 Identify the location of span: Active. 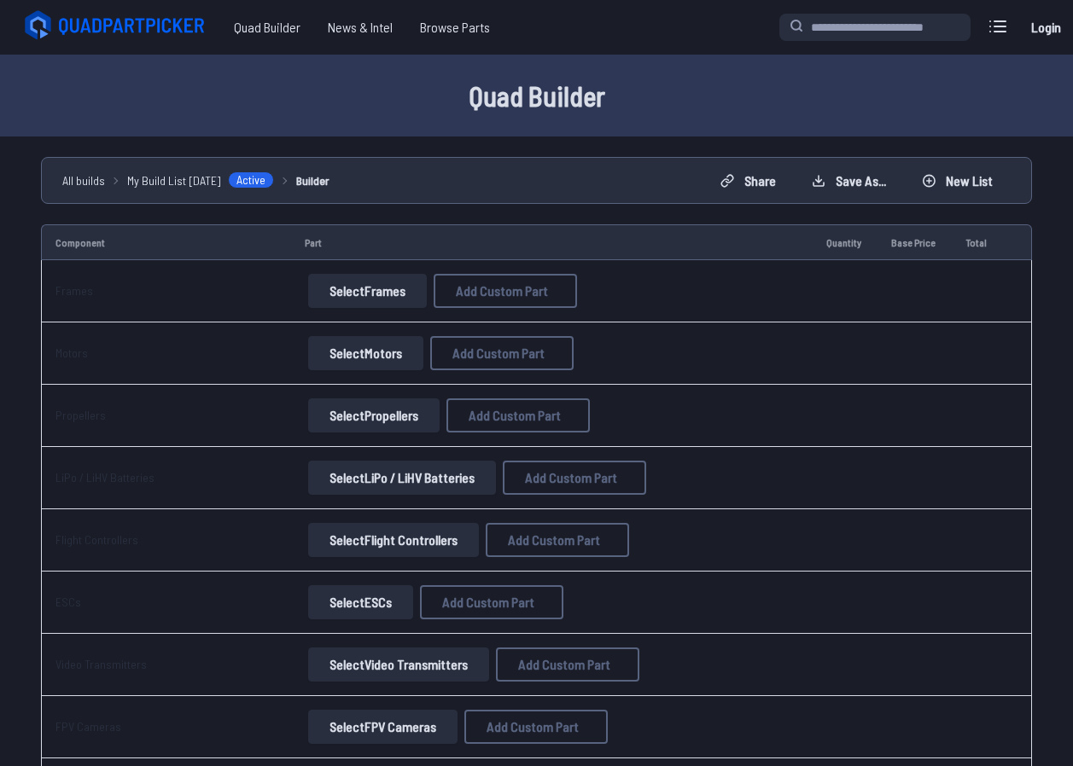
(251, 180).